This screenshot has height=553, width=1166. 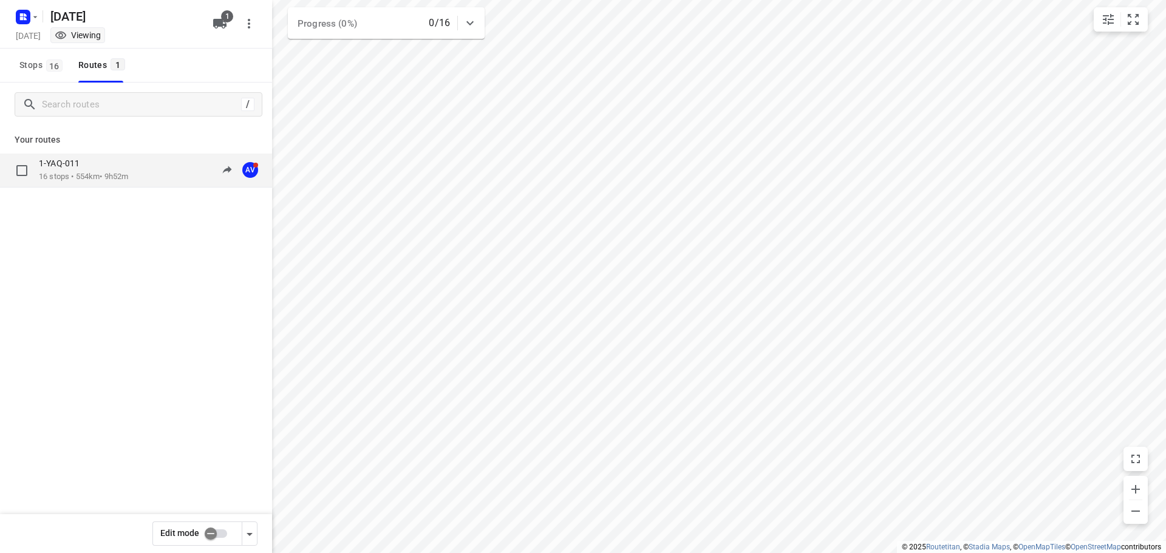 I want to click on div: Routes, so click(x=103, y=65).